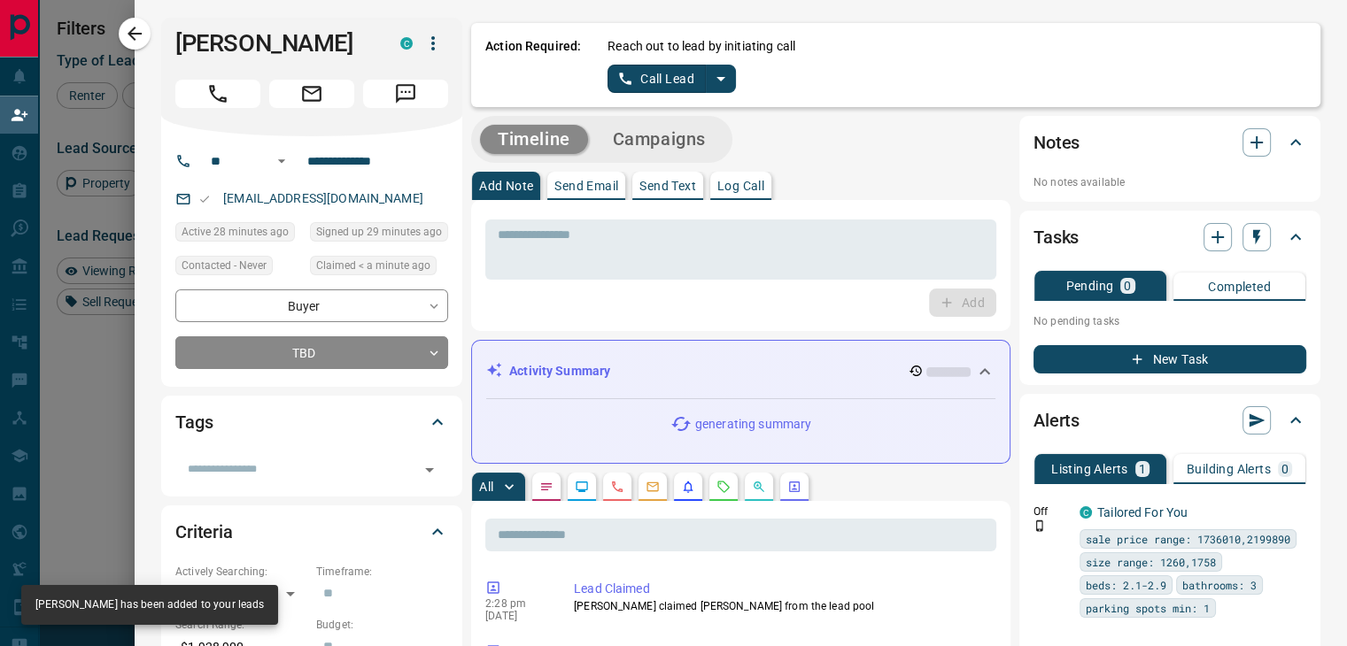  What do you see at coordinates (1142, 469) in the screenshot?
I see `p: 1` at bounding box center [1142, 469].